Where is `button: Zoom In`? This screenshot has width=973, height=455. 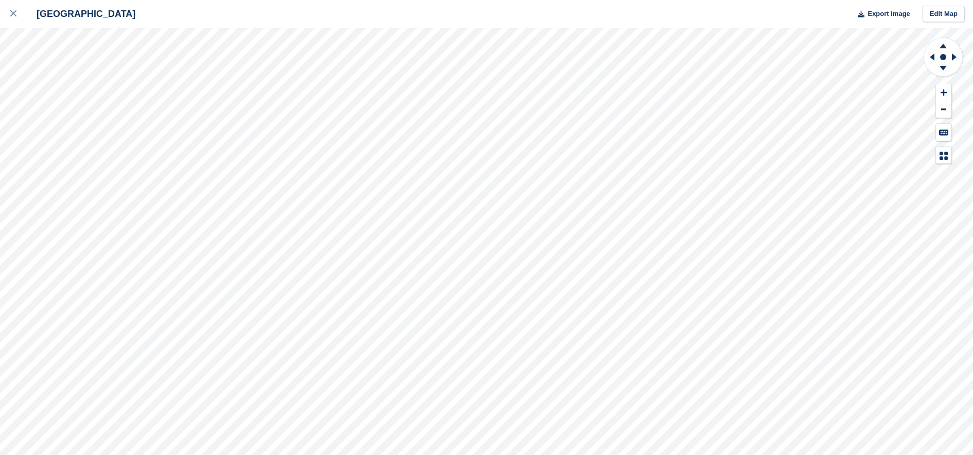 button: Zoom In is located at coordinates (944, 93).